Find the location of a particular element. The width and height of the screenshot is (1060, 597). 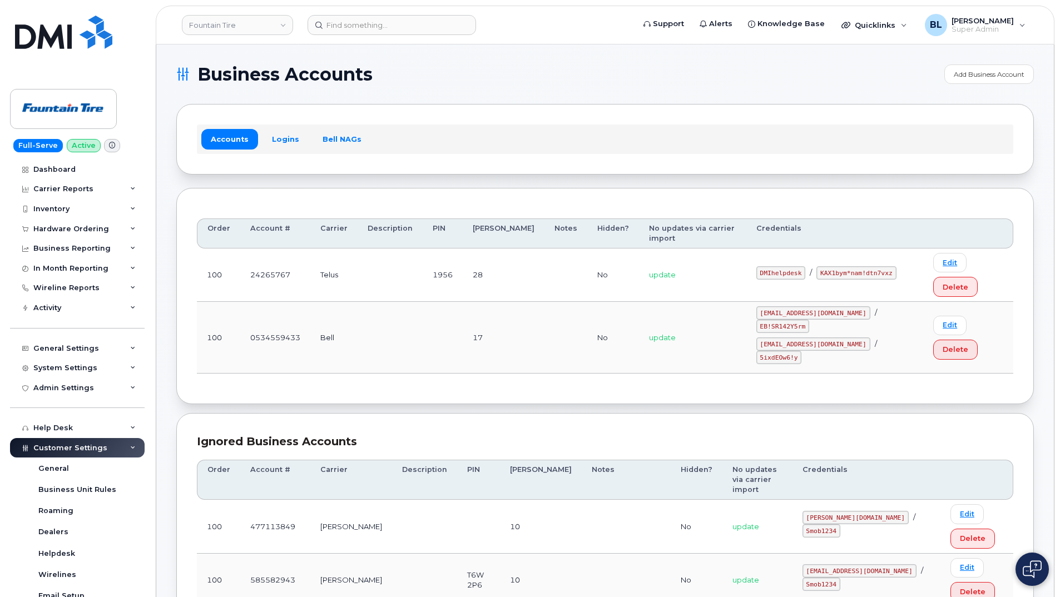

code: DMIhelpdesk is located at coordinates (780, 273).